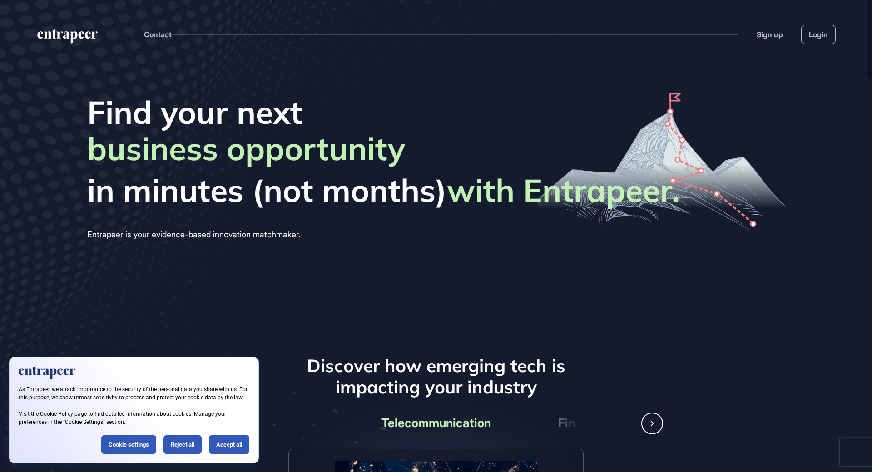 This screenshot has height=472, width=872. I want to click on button: Contact, so click(158, 35).